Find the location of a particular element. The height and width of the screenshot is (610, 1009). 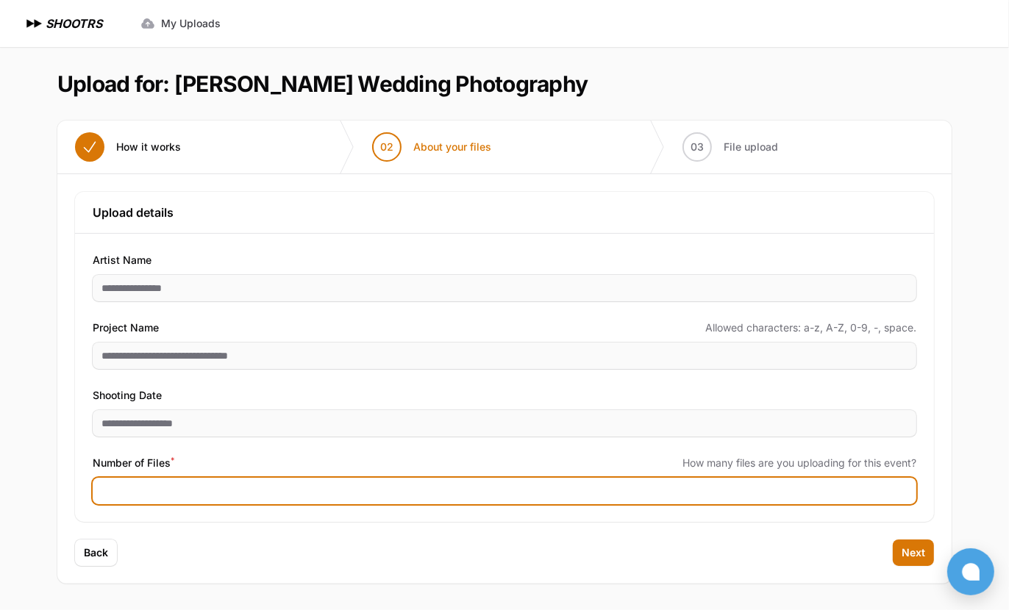

span: About your files is located at coordinates (452, 147).